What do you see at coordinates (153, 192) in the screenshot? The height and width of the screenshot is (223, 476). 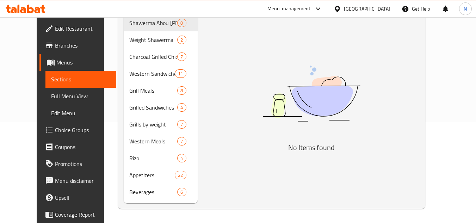 I see `span: Beverages` at bounding box center [153, 192].